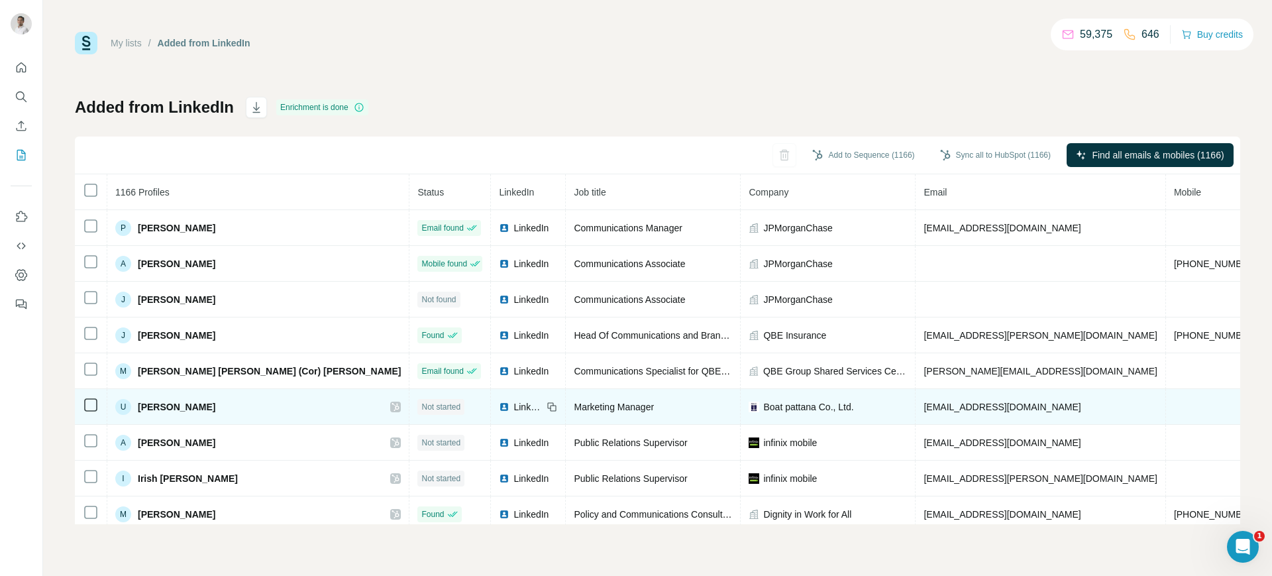  I want to click on span: Policy and Communications Consultant, so click(655, 514).